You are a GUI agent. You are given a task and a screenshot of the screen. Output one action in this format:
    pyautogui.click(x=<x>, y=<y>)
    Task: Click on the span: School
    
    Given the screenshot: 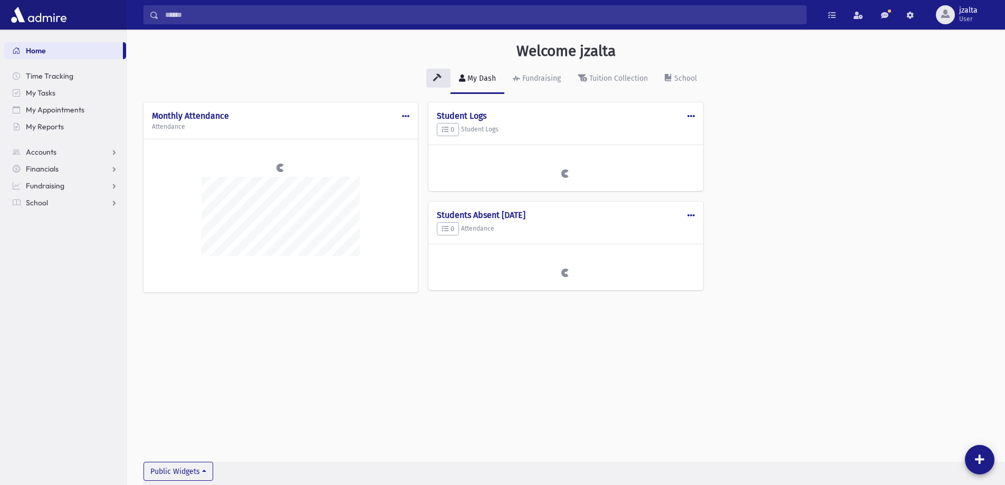 What is the action you would take?
    pyautogui.click(x=37, y=203)
    